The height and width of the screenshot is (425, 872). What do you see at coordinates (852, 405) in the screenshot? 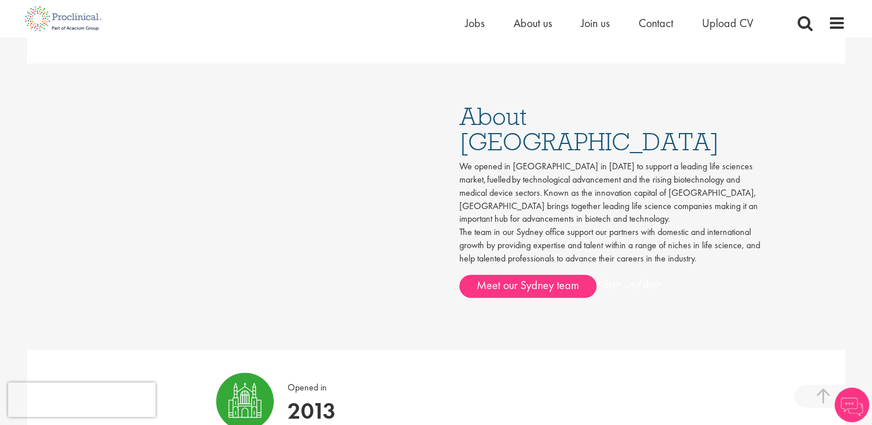
I see `img: Chatbot` at bounding box center [852, 405].